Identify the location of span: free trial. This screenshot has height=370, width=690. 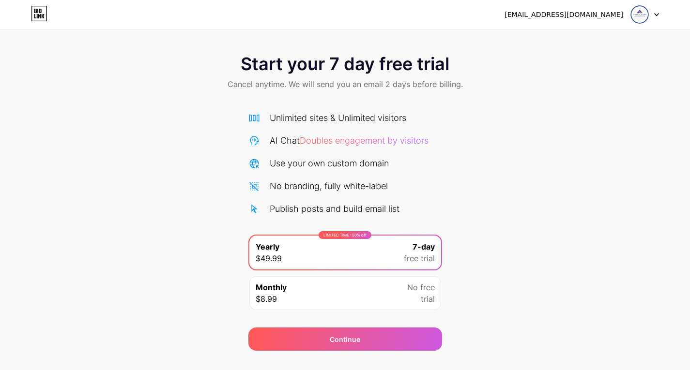
(419, 259).